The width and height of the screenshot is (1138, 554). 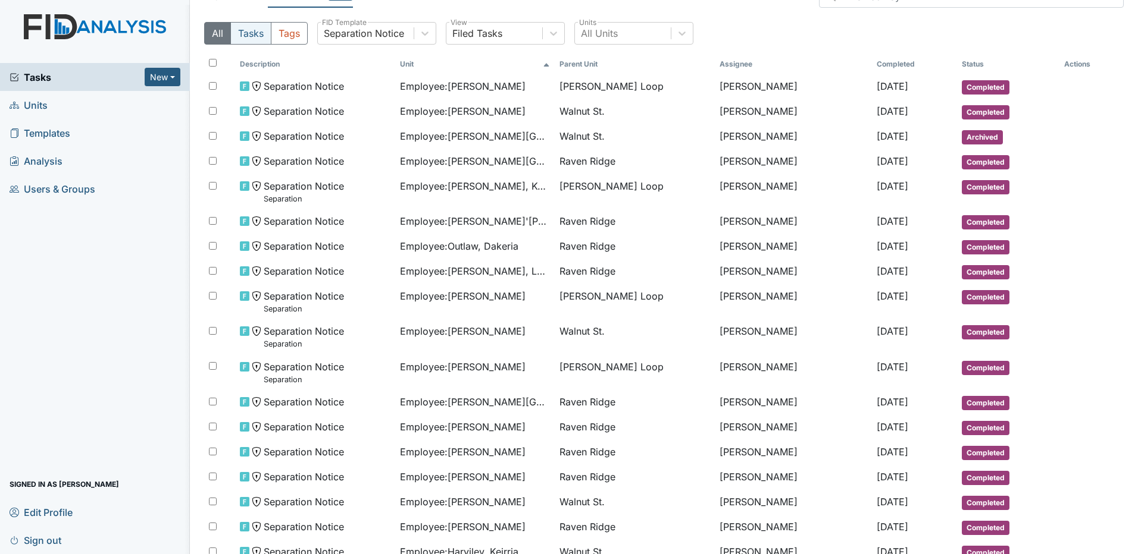 What do you see at coordinates (599, 33) in the screenshot?
I see `div: All Units` at bounding box center [599, 33].